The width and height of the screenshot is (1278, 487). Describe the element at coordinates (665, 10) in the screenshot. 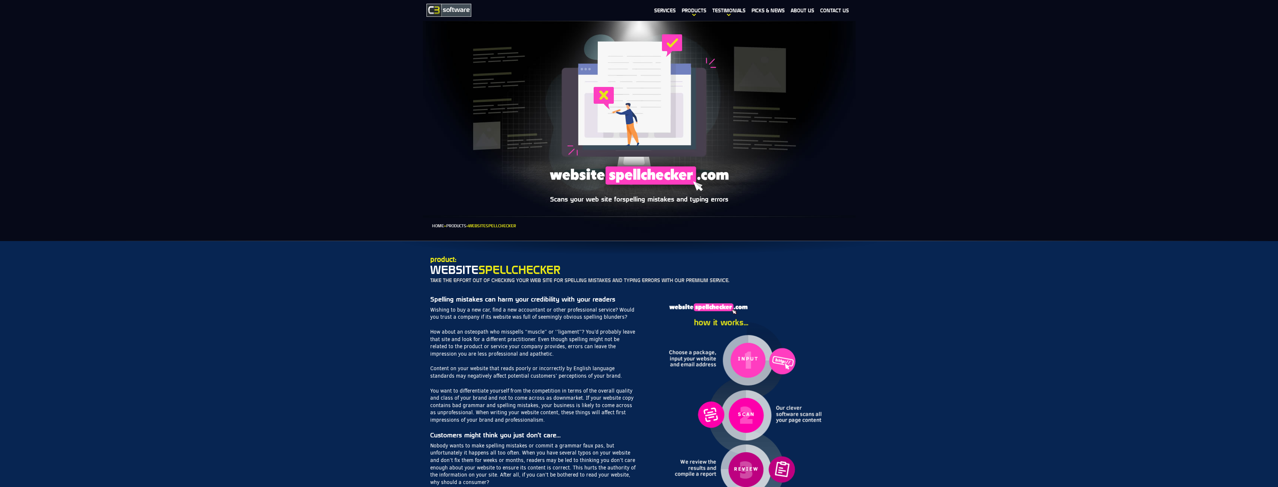

I see `a: Services` at that location.